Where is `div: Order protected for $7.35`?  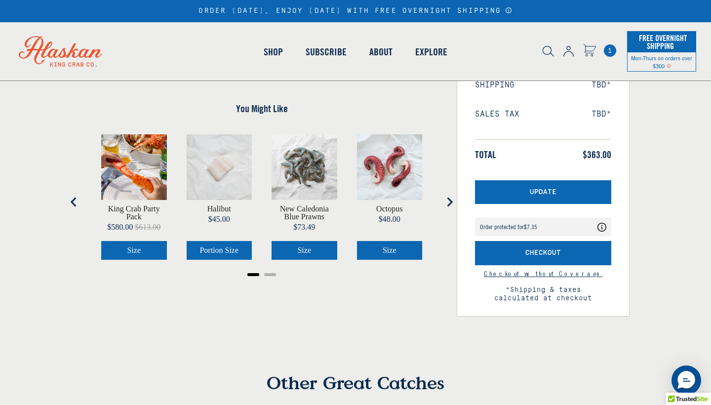
div: Order protected for $7.35 is located at coordinates (508, 227).